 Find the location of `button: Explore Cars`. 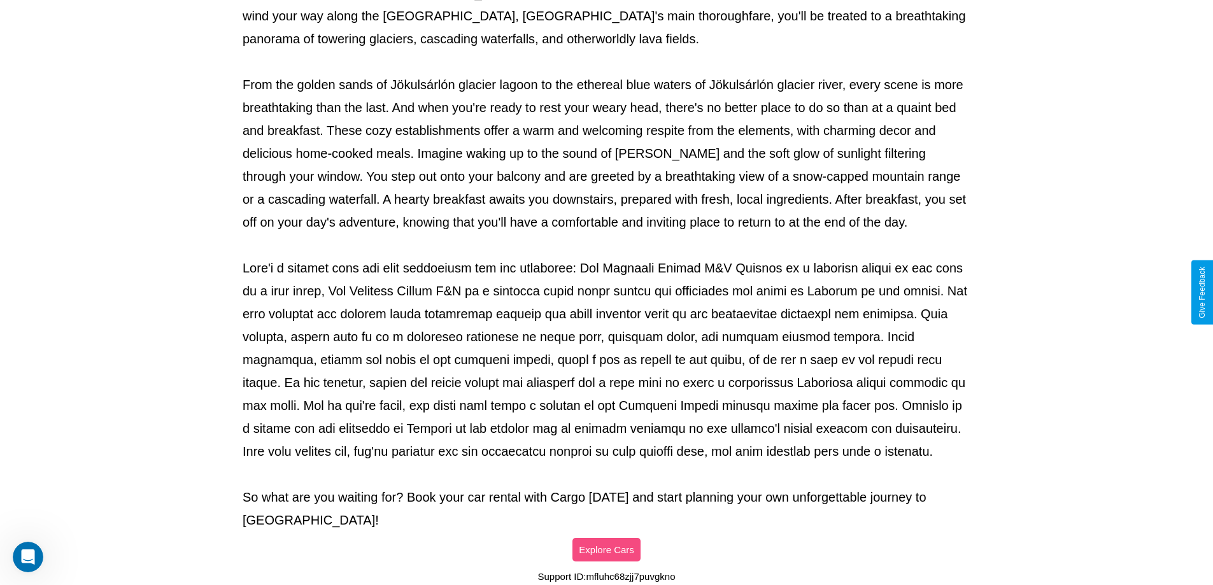

button: Explore Cars is located at coordinates (606, 550).